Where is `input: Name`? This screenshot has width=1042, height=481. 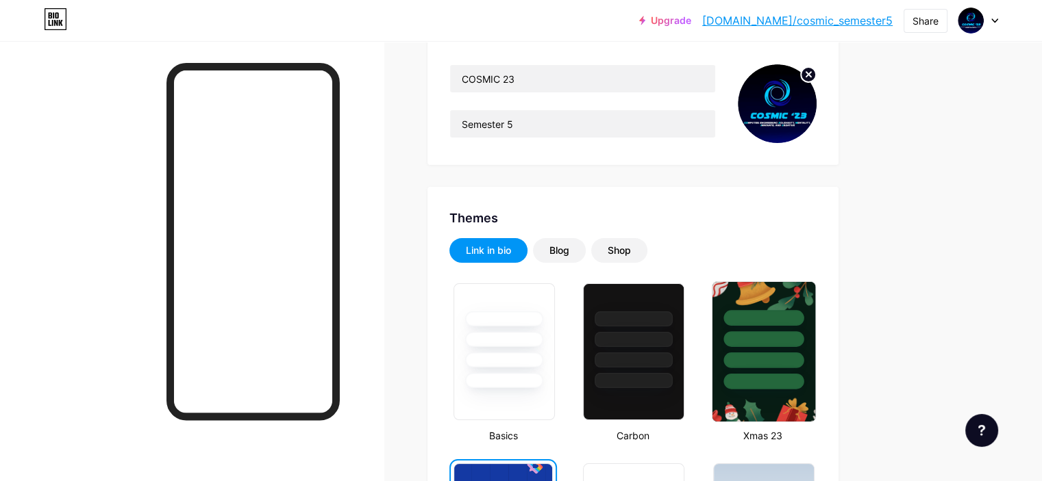
input: Name is located at coordinates (582, 79).